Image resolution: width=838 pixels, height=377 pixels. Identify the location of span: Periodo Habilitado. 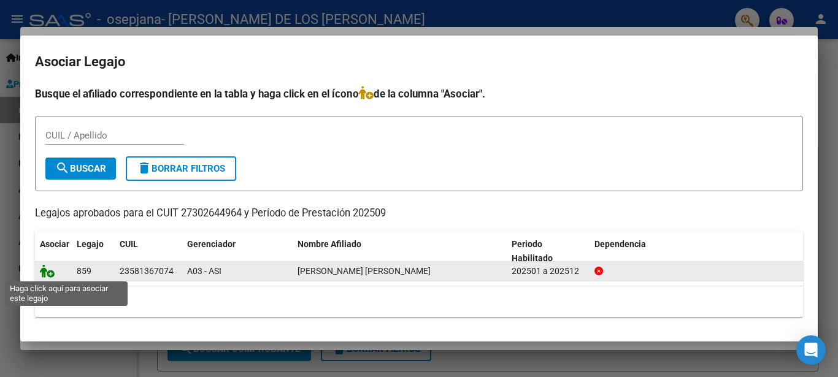
(532, 251).